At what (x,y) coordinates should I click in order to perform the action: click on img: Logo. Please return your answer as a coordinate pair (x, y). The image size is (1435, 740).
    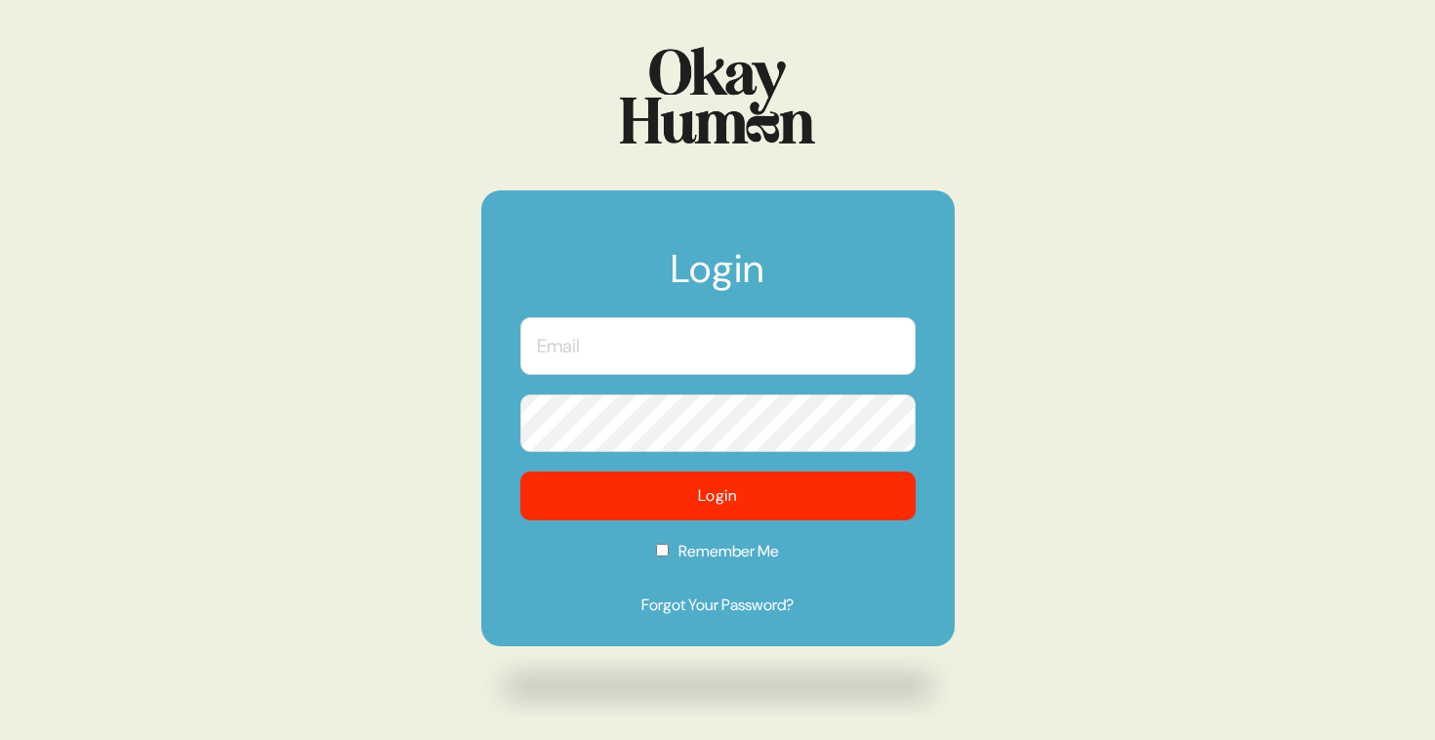
    Looking at the image, I should click on (718, 95).